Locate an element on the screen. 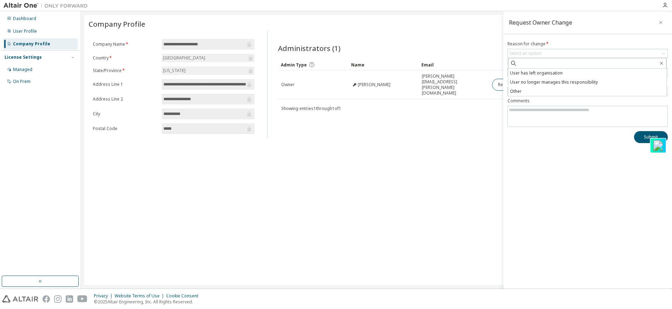 This screenshot has width=672, height=309. div: User Profile is located at coordinates (25, 31).